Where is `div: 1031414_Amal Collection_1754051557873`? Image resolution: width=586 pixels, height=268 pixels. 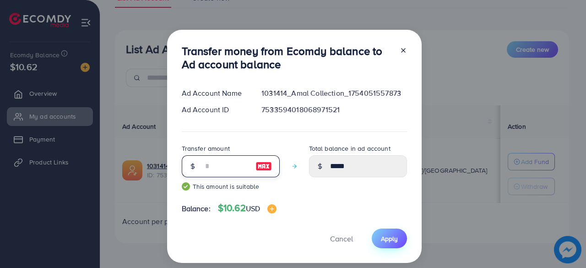 div: 1031414_Amal Collection_1754051557873 is located at coordinates (334, 93).